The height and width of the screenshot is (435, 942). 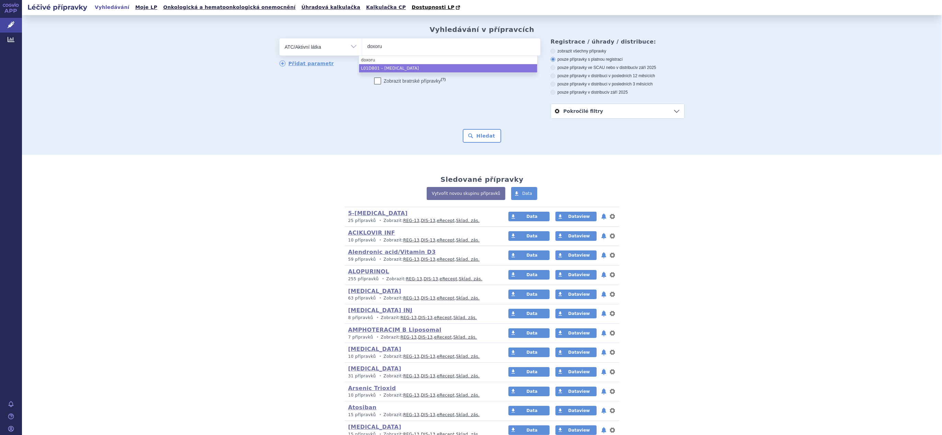 I want to click on label: Zobrazit bratrské přípravky, so click(x=410, y=81).